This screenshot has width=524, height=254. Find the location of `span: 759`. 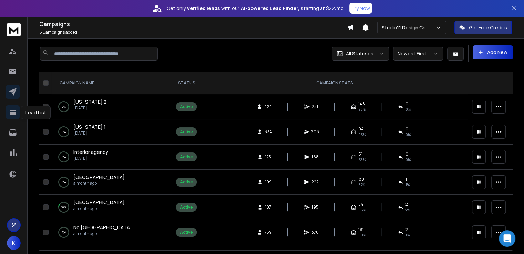

span: 759 is located at coordinates (268, 233).